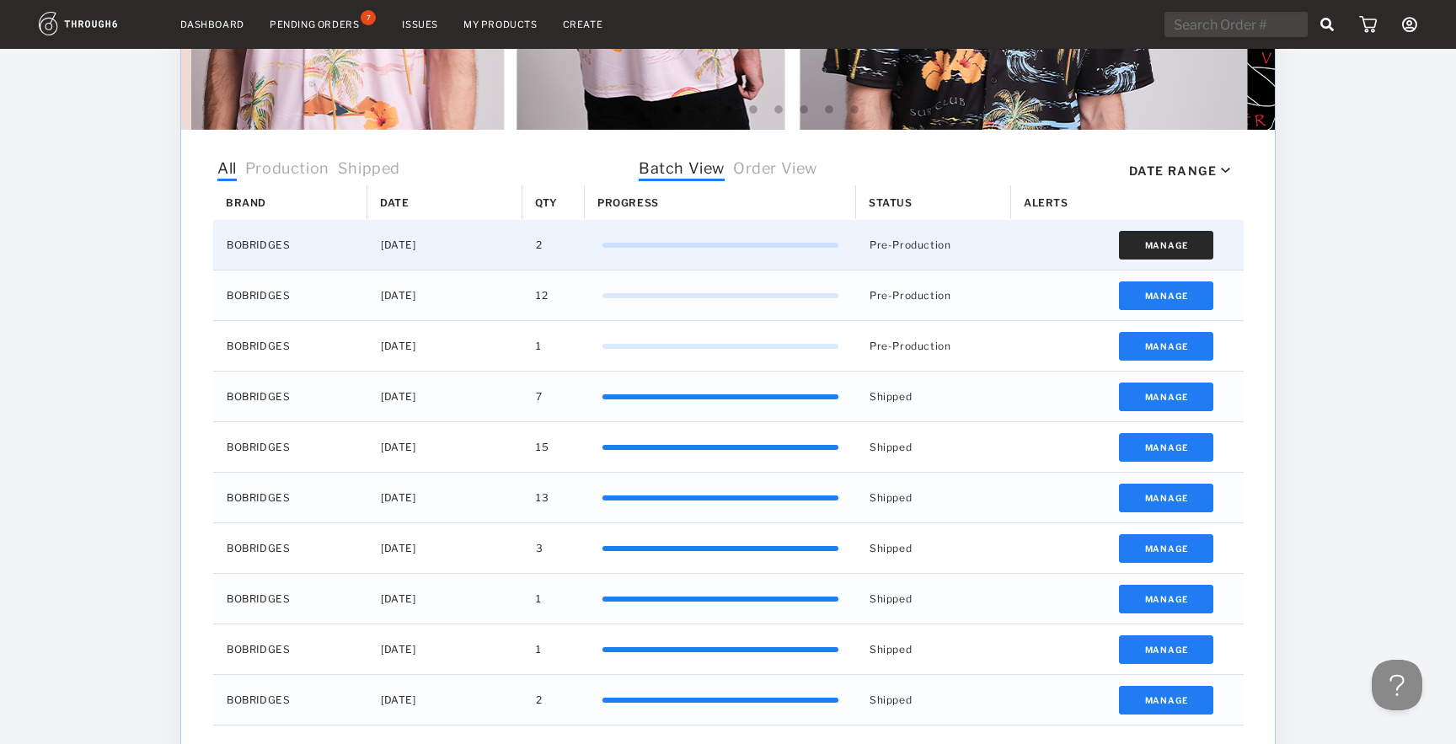 The width and height of the screenshot is (1456, 744). I want to click on span: Alerts, so click(1046, 202).